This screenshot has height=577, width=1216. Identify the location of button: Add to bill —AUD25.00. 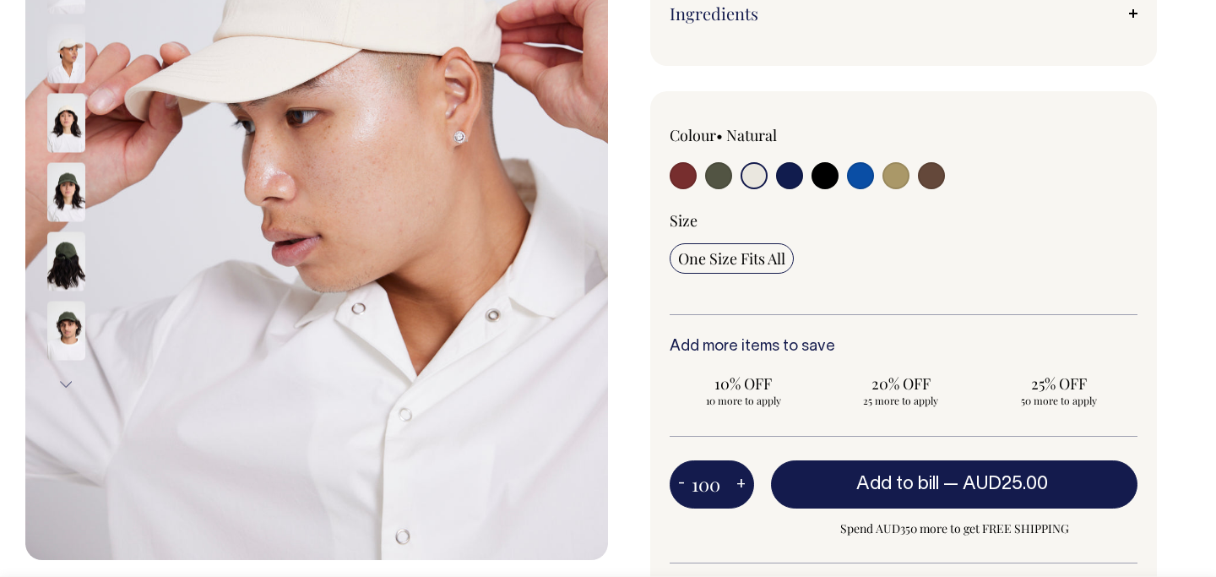
(954, 484).